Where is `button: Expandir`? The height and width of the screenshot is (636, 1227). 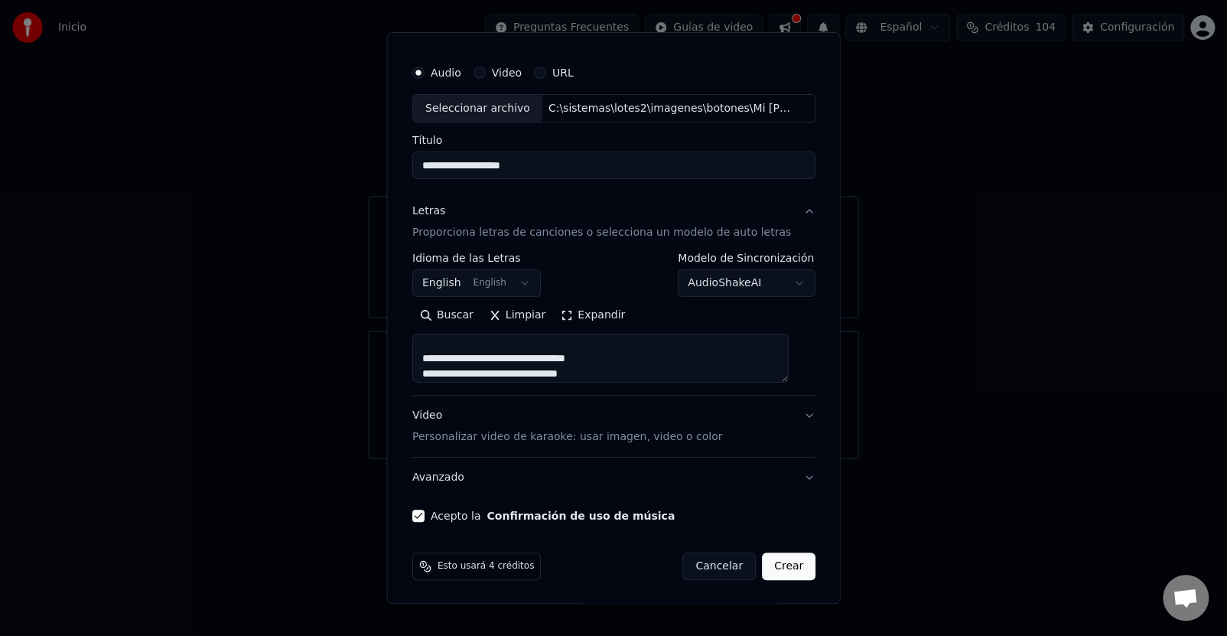
button: Expandir is located at coordinates (593, 316).